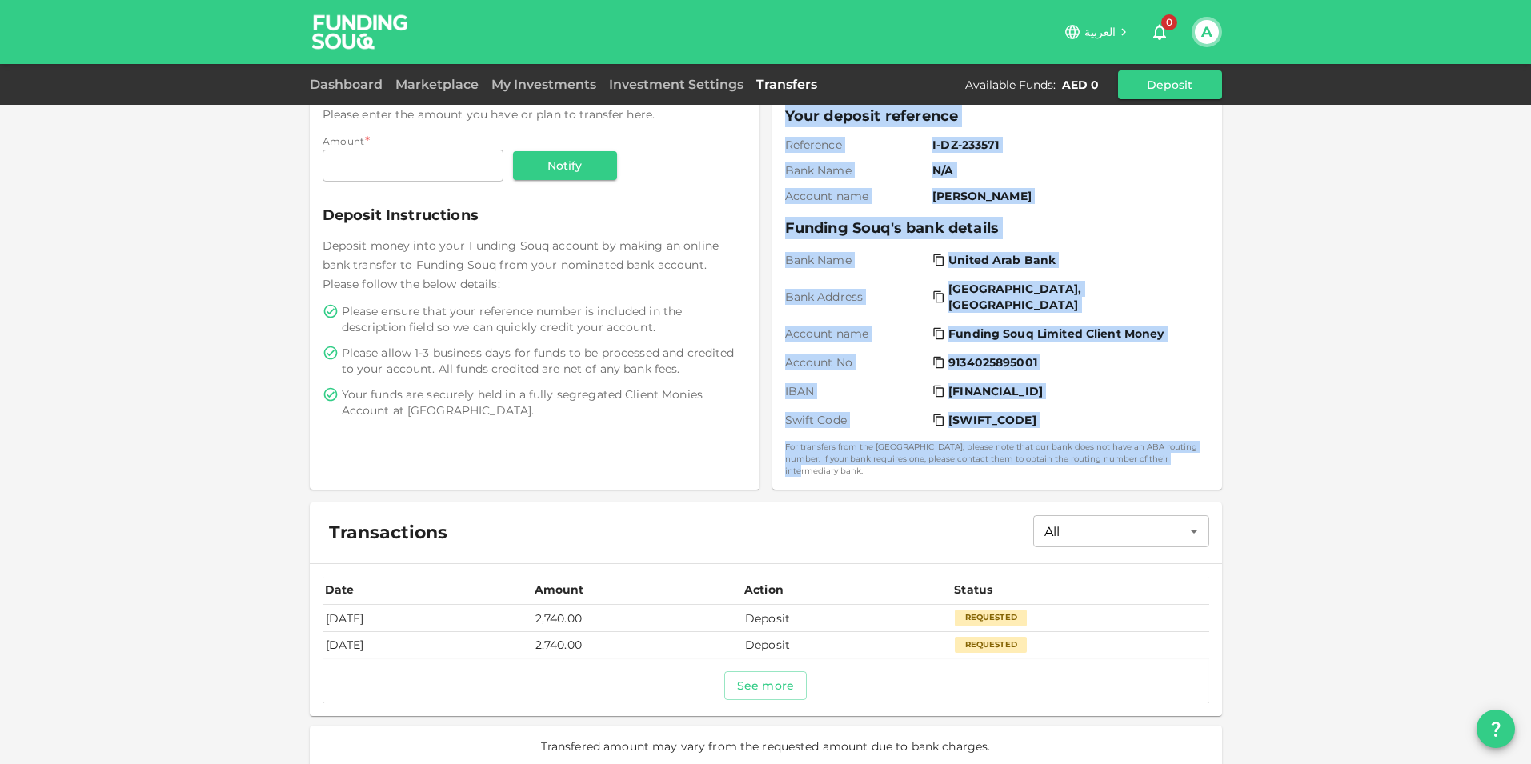 The height and width of the screenshot is (764, 1531). What do you see at coordinates (1002, 260) in the screenshot?
I see `span: United Arab Bank` at bounding box center [1002, 260].